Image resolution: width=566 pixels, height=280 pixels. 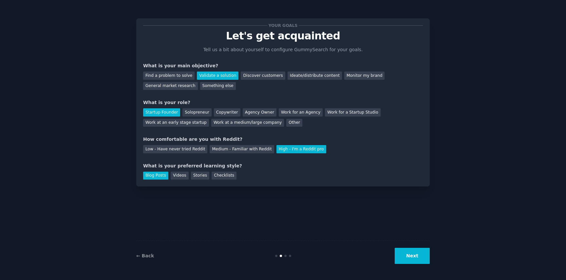 I want to click on div: Work at an early stage startup, so click(x=176, y=123).